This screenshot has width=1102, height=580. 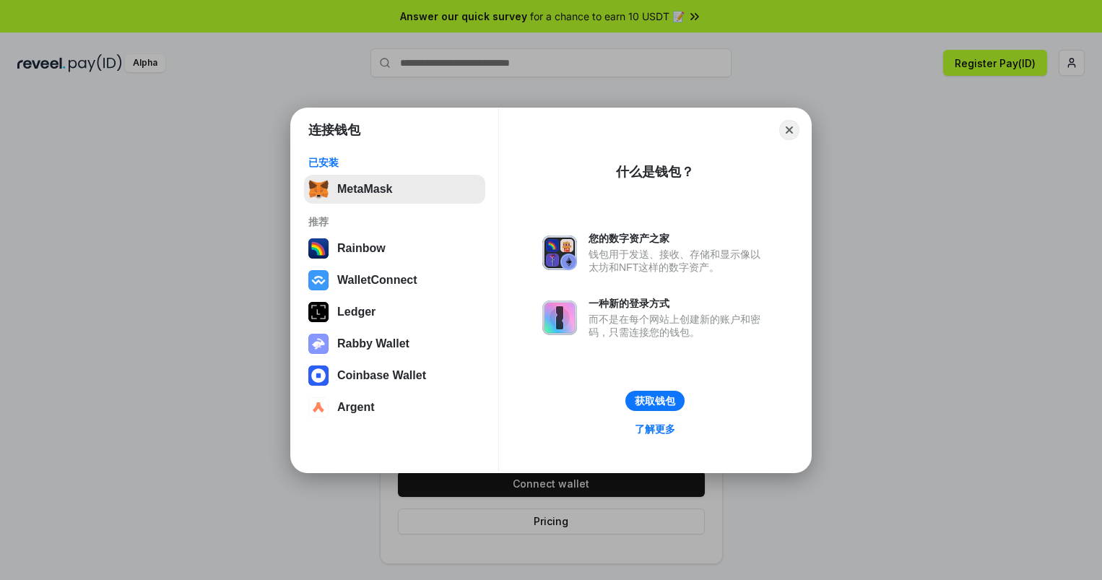 I want to click on img: svg+xml,%3Csvg%20fill%3D%22none%22%20height%3D%2233%22%20viewBox%3D%220%200%2035%2033%22%20width%..., so click(x=318, y=189).